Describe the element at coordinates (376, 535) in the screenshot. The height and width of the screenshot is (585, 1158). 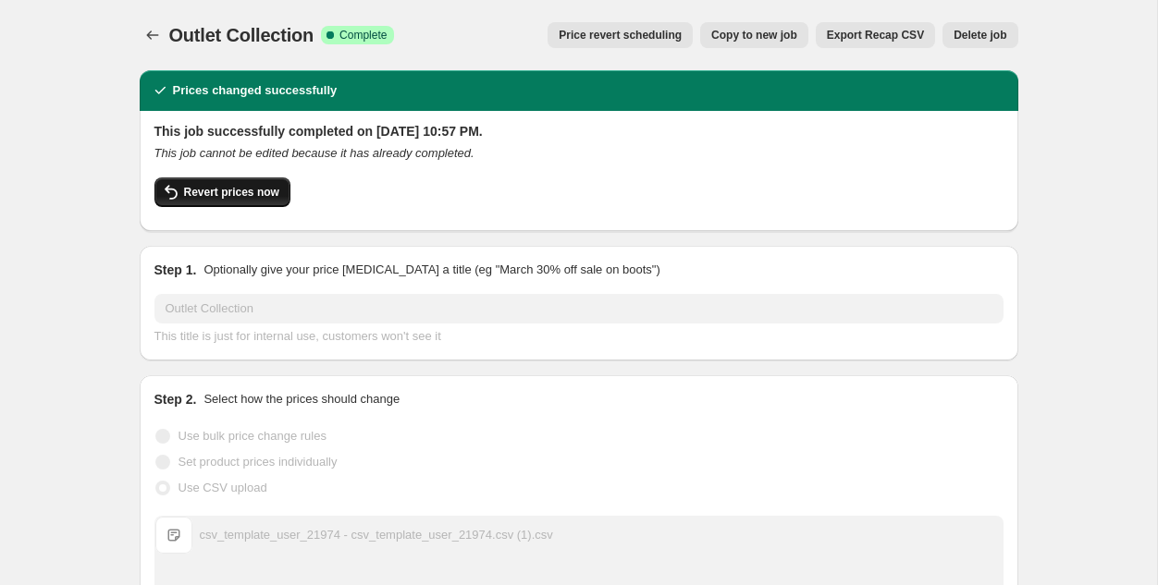
I see `div: csv_template_user_21974 - csv_template_user_21974.csv (1).csv` at that location.